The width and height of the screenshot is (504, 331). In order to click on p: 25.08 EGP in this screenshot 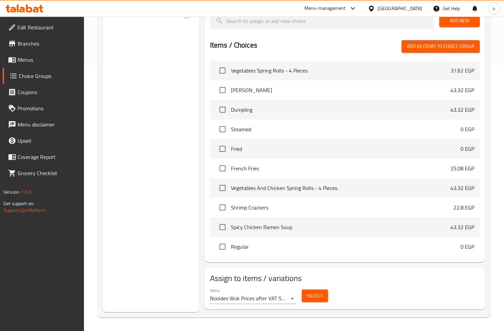, I will do `click(462, 168)`.